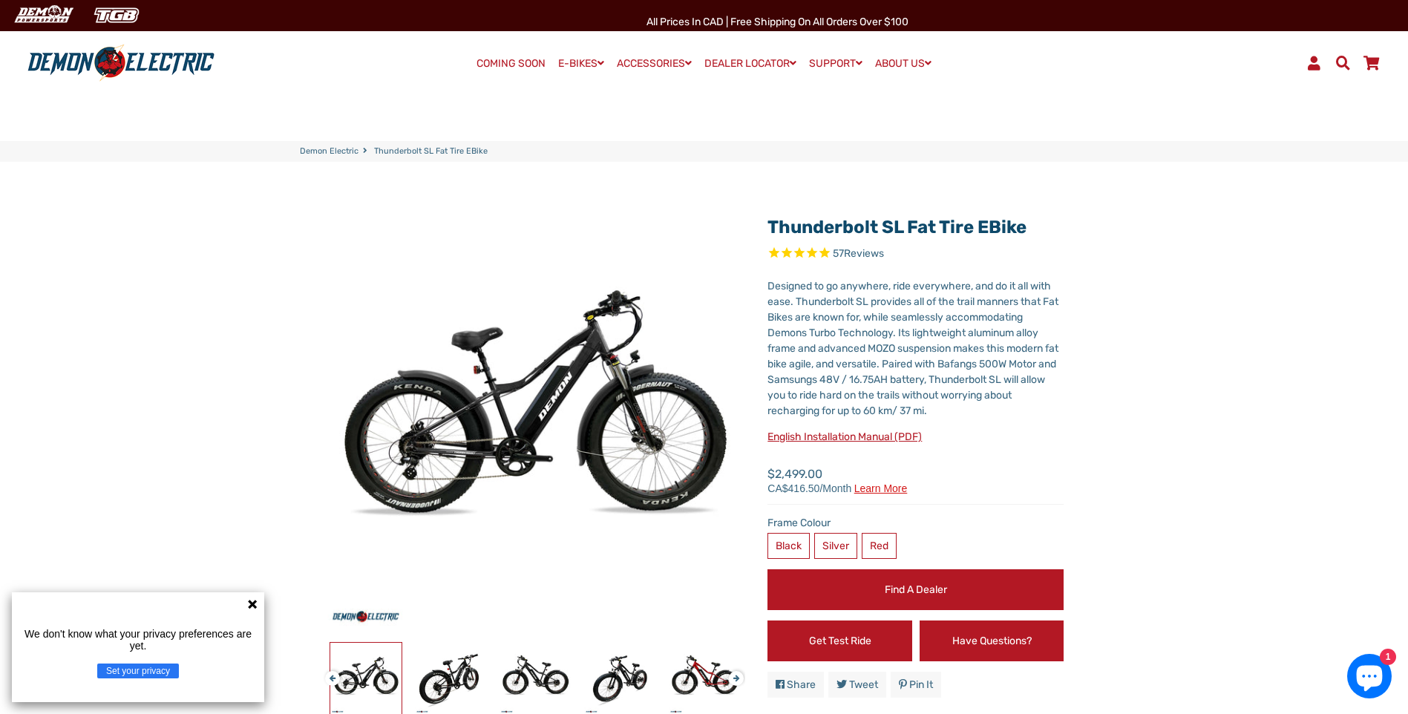  What do you see at coordinates (837, 479) in the screenshot?
I see `span: $2,499.00` at bounding box center [837, 479].